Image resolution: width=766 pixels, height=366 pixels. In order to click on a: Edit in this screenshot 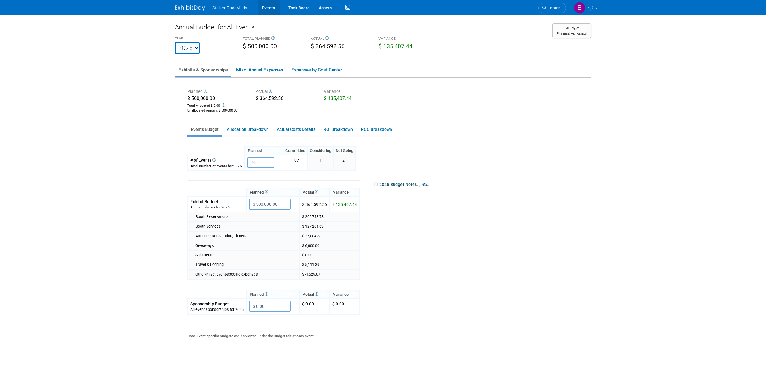, I will do `click(424, 185)`.